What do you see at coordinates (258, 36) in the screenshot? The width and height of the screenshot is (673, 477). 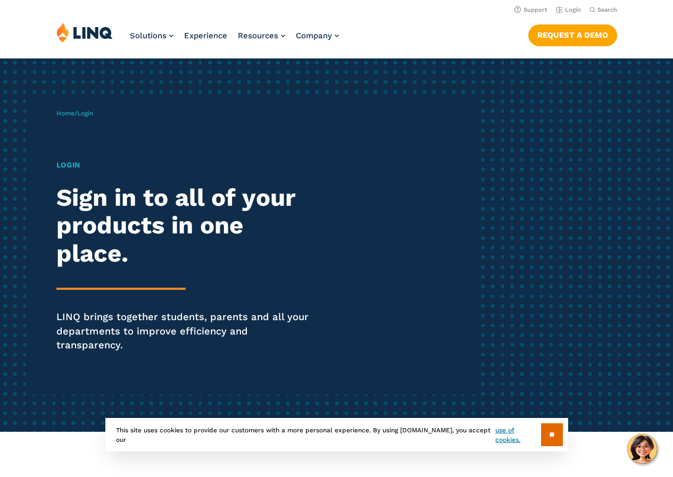 I see `span: Resources` at bounding box center [258, 36].